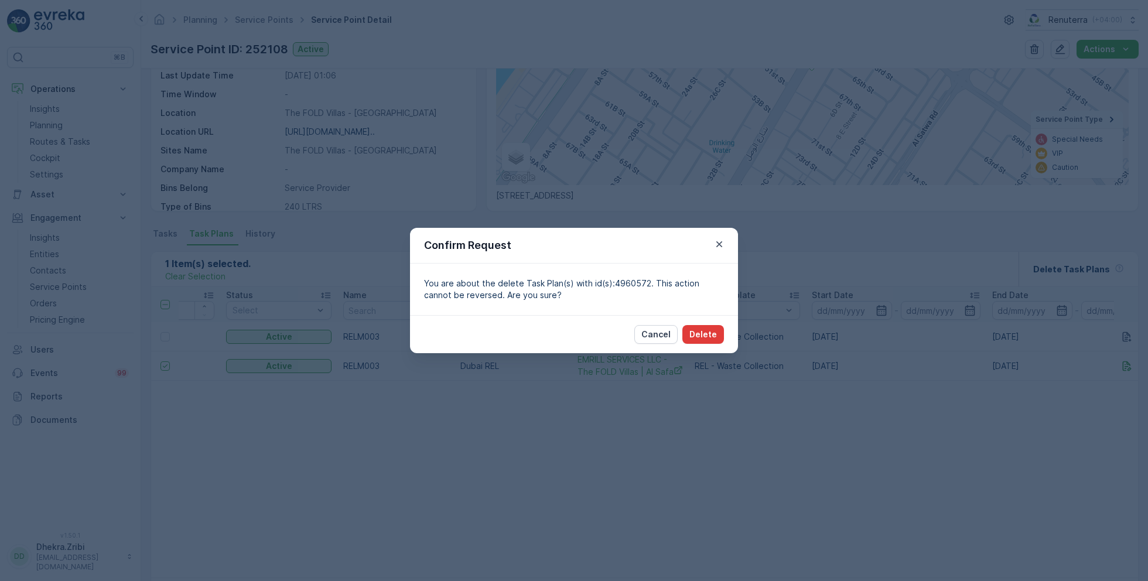  What do you see at coordinates (467, 245) in the screenshot?
I see `p: Confirm Request` at bounding box center [467, 245].